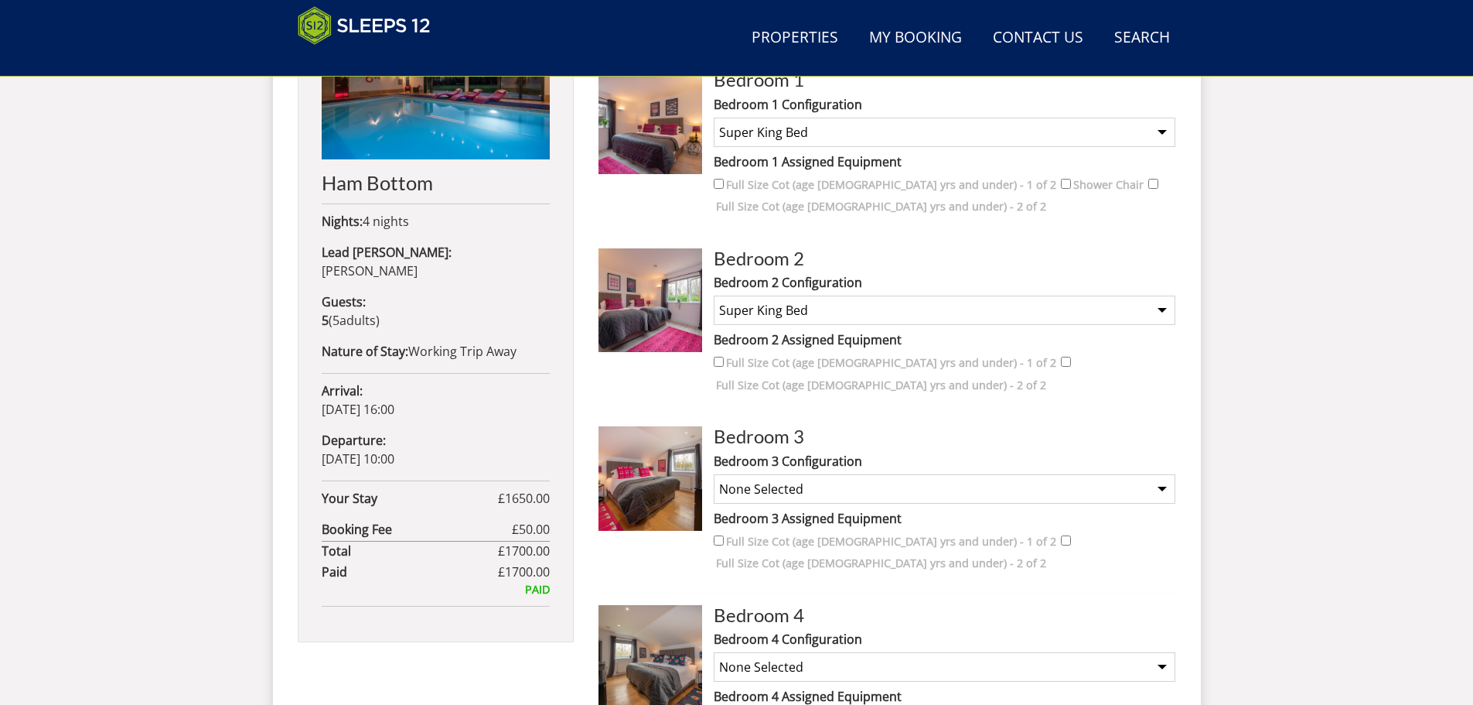 This screenshot has width=1473, height=705. What do you see at coordinates (916, 38) in the screenshot?
I see `a: My Booking` at bounding box center [916, 38].